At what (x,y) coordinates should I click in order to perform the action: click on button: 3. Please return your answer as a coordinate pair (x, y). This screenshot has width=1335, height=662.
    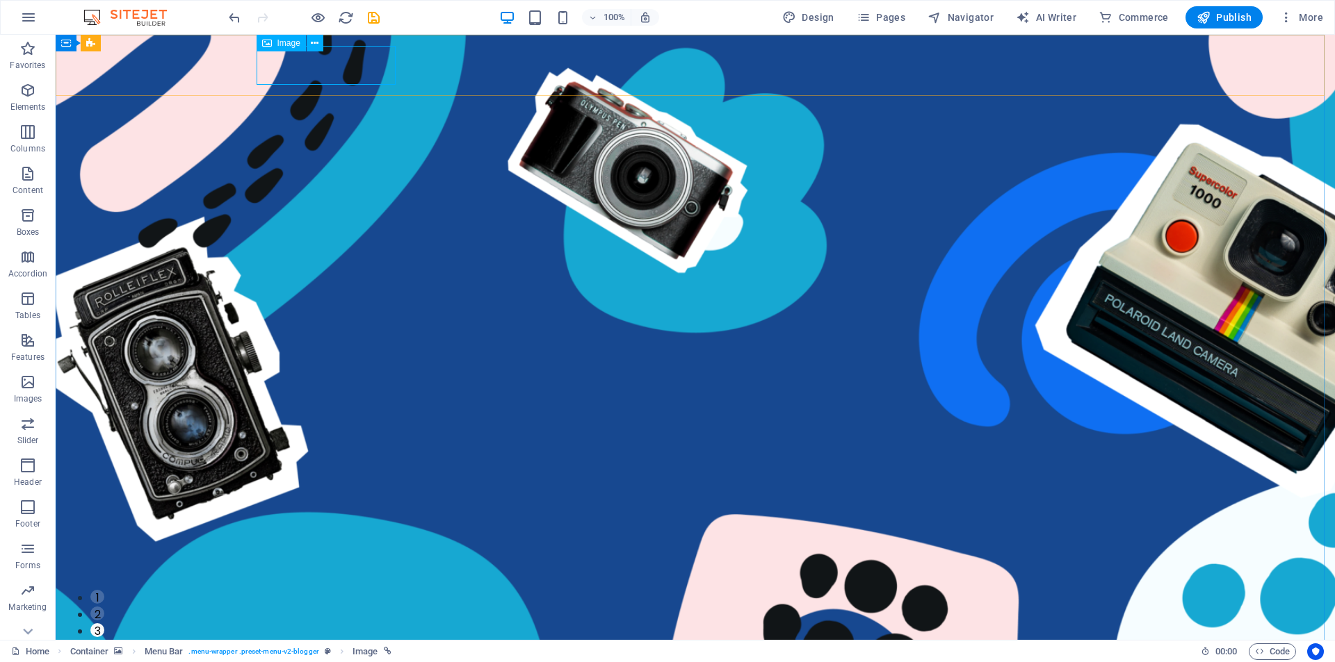
    Looking at the image, I should click on (42, 596).